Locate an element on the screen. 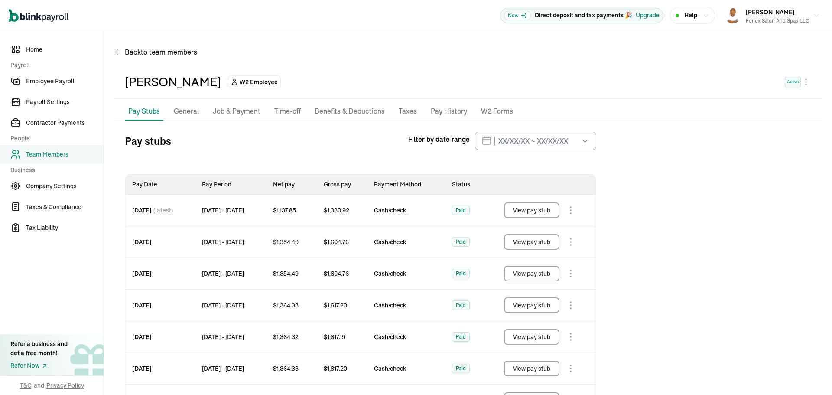 This screenshot has width=832, height=395. input: XX/XX/XX ~ XX/XX/XX is located at coordinates (535, 141).